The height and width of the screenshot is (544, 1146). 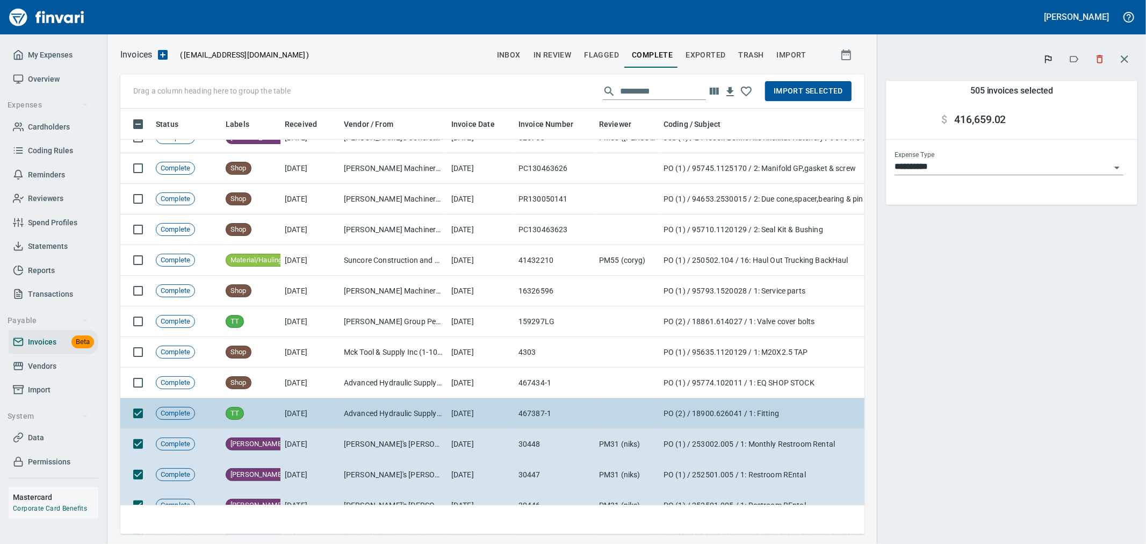 What do you see at coordinates (555, 199) in the screenshot?
I see `td: PR130050141` at bounding box center [555, 199].